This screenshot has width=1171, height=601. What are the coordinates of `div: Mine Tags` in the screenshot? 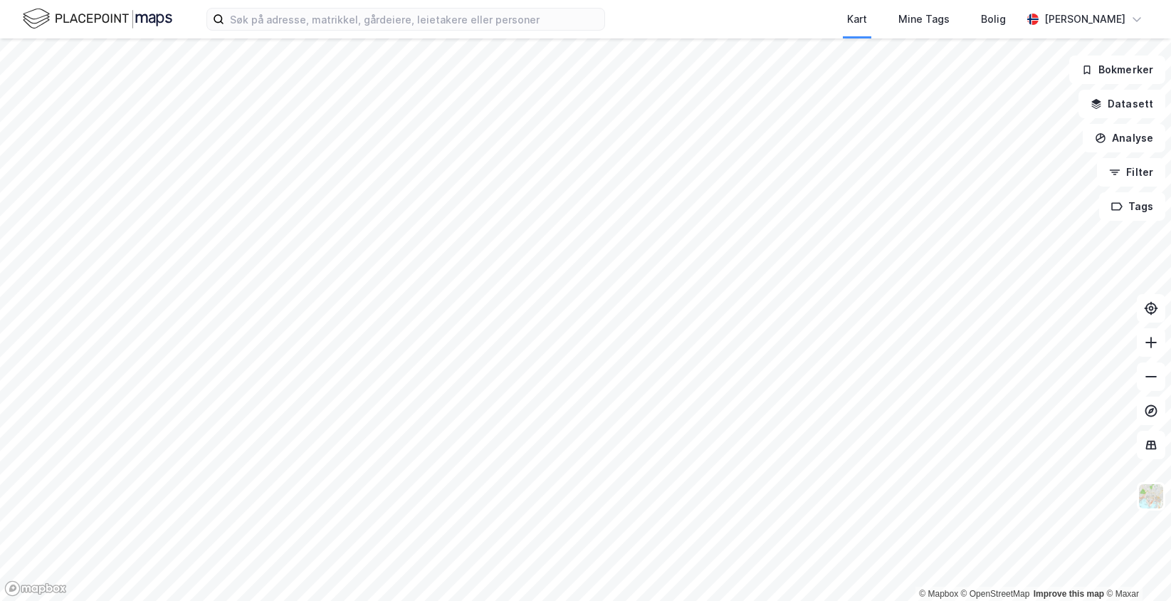 It's located at (924, 19).